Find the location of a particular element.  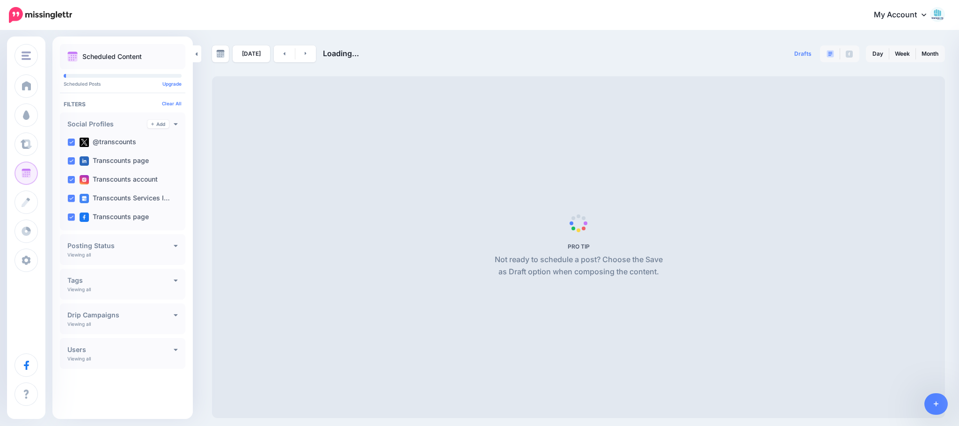

label: Transcounts account is located at coordinates (118, 180).